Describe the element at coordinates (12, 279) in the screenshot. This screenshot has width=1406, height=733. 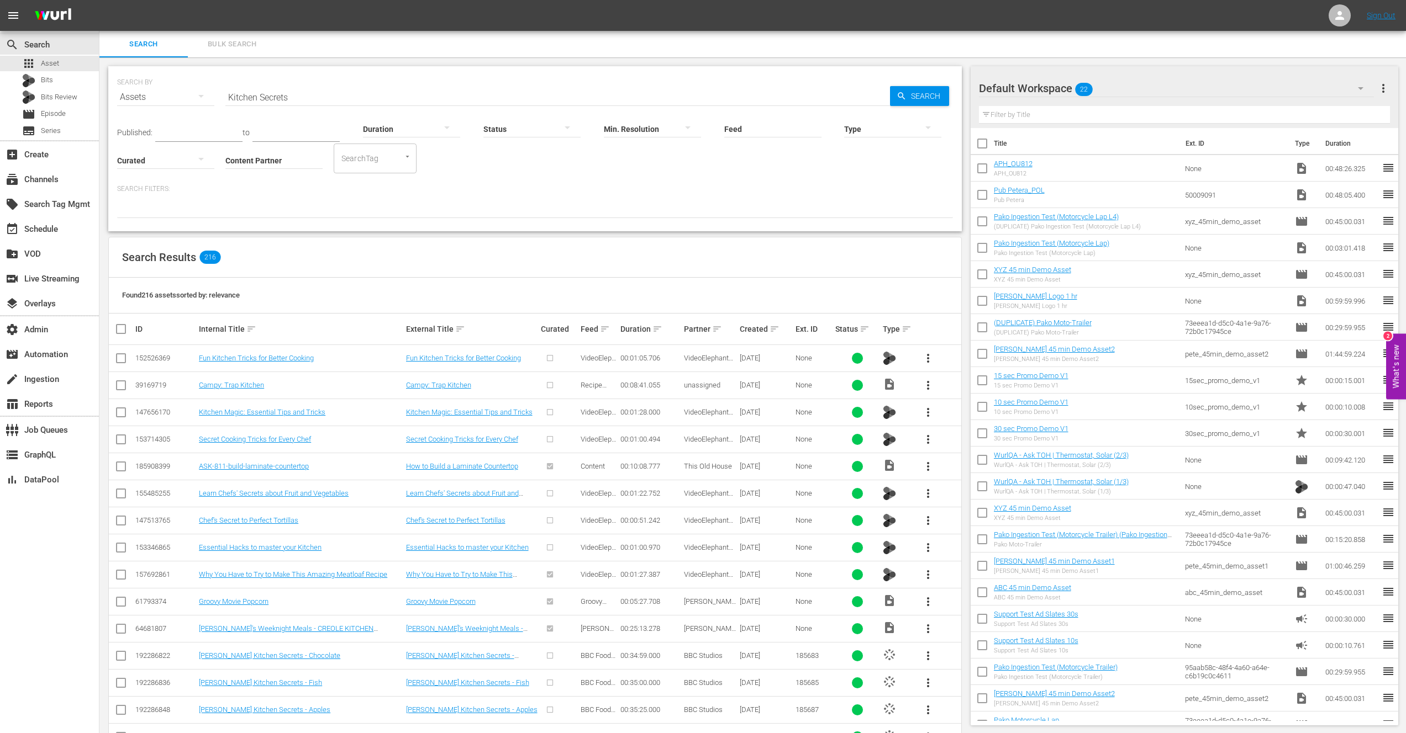
I see `span: Live Streaming` at that location.